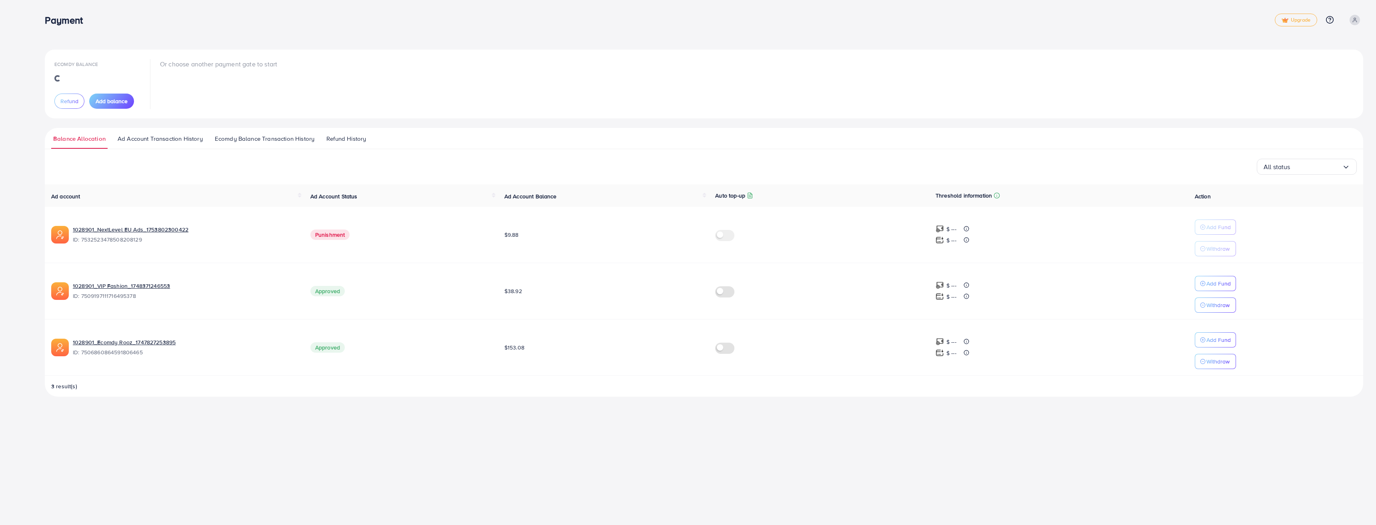  Describe the element at coordinates (69, 101) in the screenshot. I see `button: Refund` at that location.